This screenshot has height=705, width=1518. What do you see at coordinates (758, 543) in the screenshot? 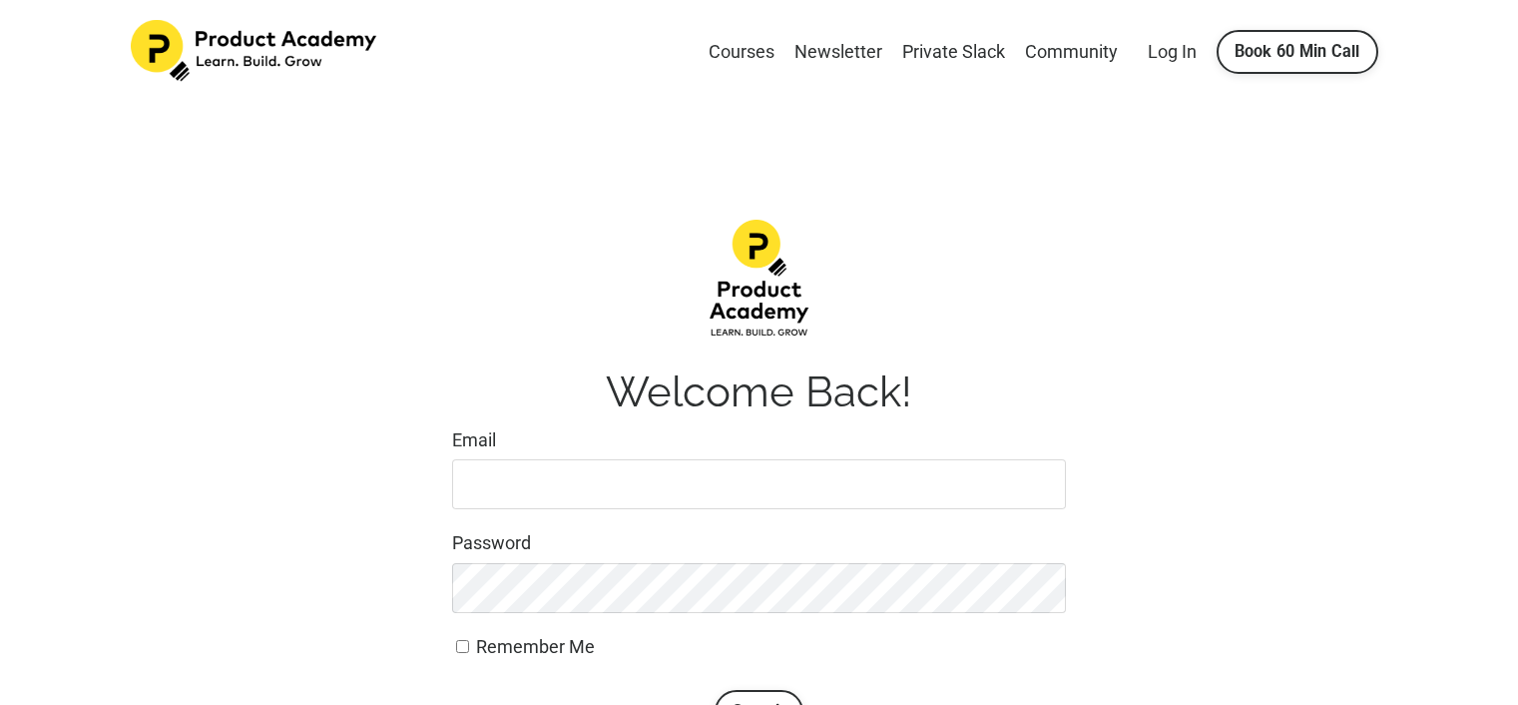
I see `label: Password` at bounding box center [758, 543].